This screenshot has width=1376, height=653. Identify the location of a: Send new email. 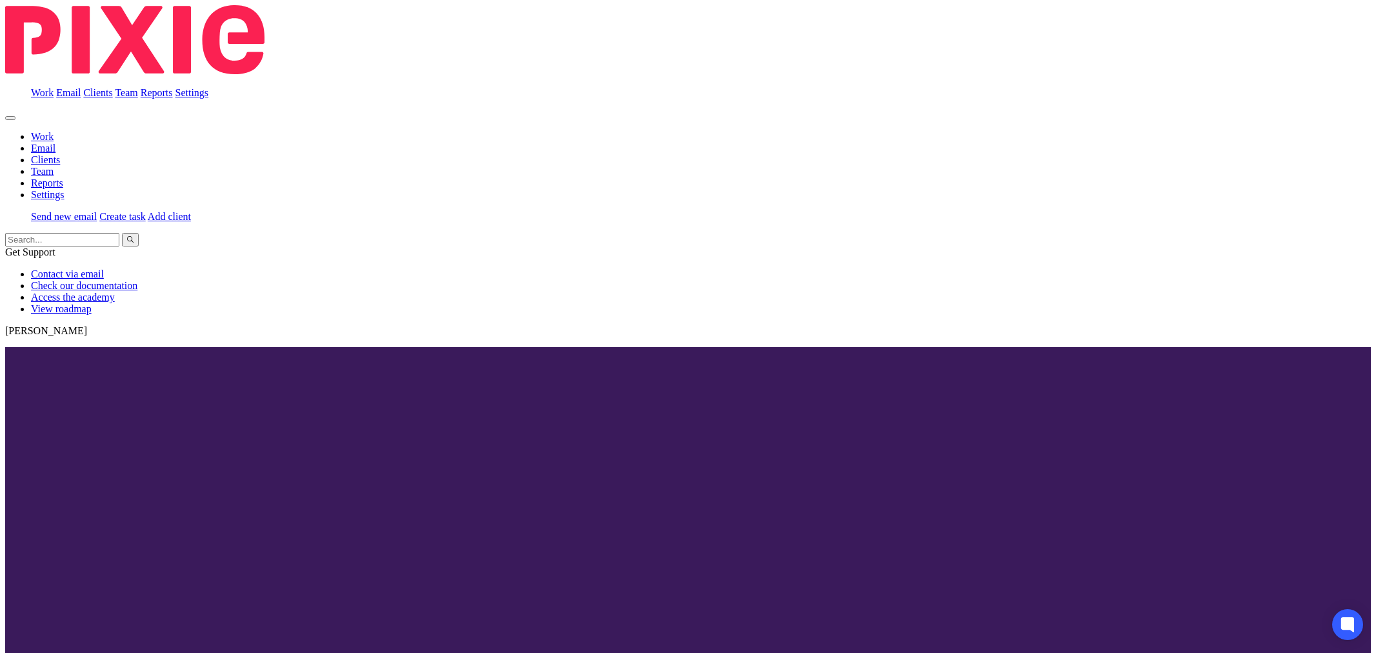
(64, 216).